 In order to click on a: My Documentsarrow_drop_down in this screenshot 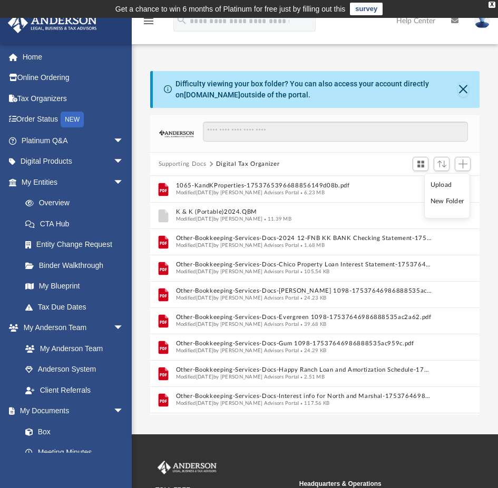, I will do `click(71, 411)`.